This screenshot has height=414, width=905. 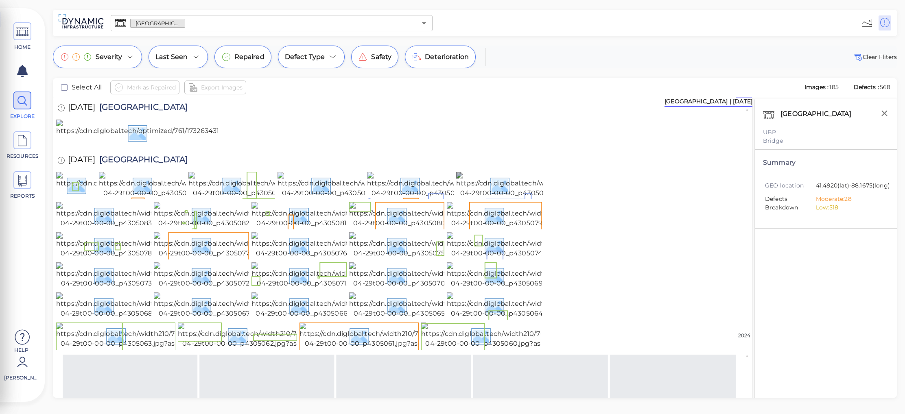 I want to click on img: https://cdn.diglobal.tech/width210/761/2024-04-29t00-00-00_p4305070.jpg?asgd=761, so click(x=423, y=276).